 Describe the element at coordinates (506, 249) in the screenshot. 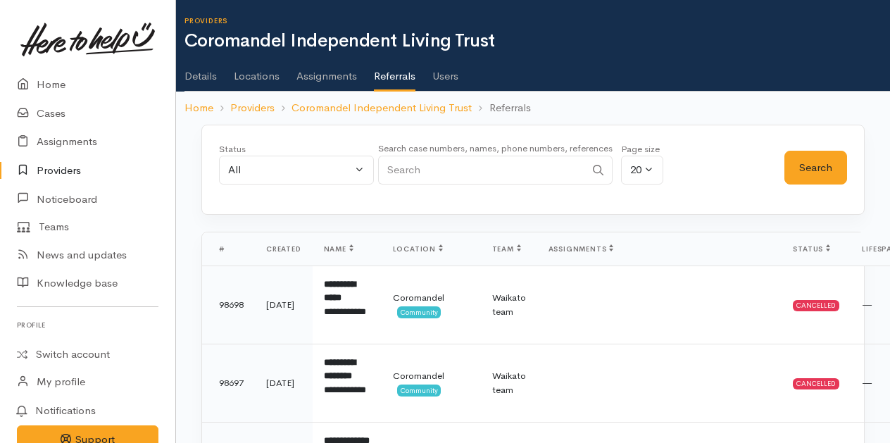

I see `span: Team` at that location.